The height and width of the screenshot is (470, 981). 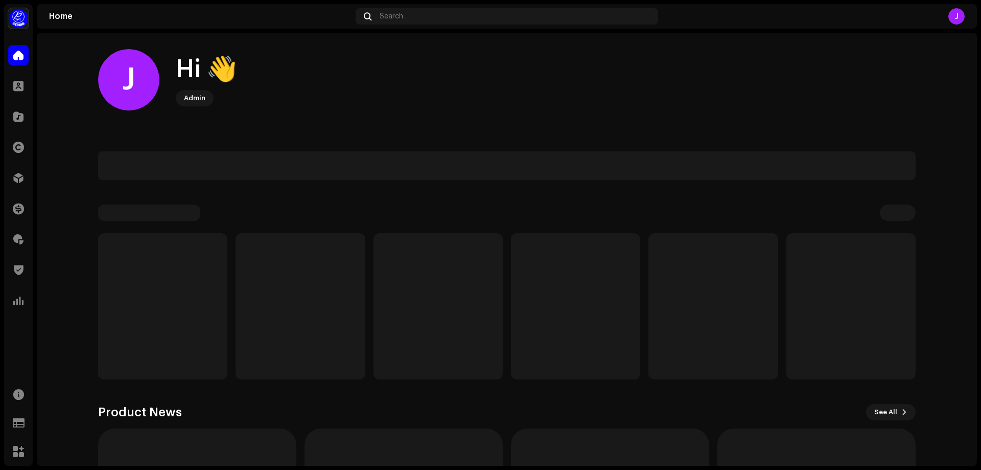 I want to click on img: a1dd4b00-069a-4dd5-89ed-38fbdf7e908f, so click(x=18, y=18).